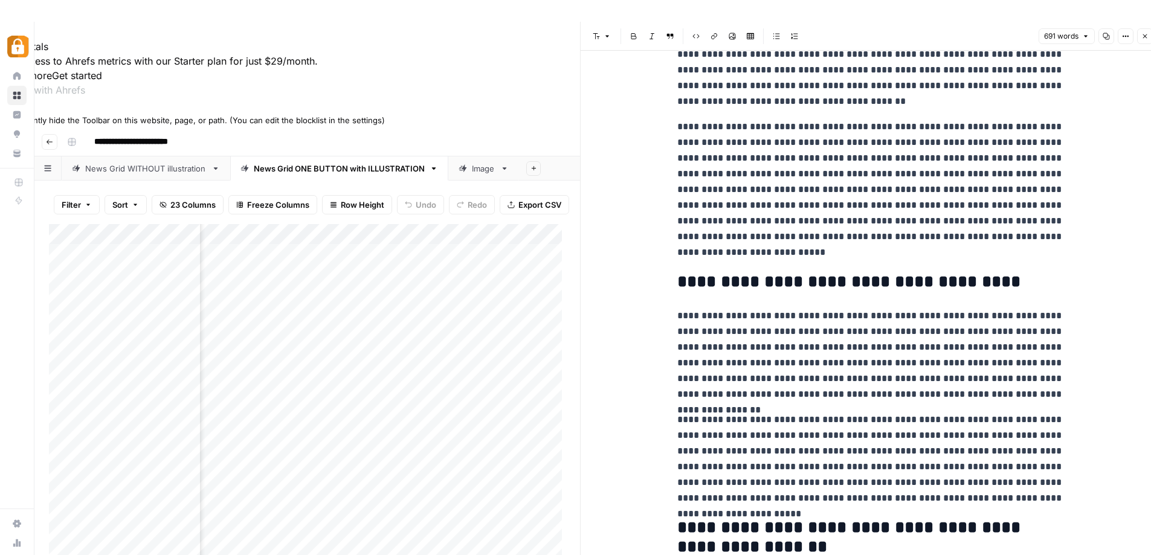  What do you see at coordinates (17, 543) in the screenshot?
I see `a: Usage` at bounding box center [17, 543].